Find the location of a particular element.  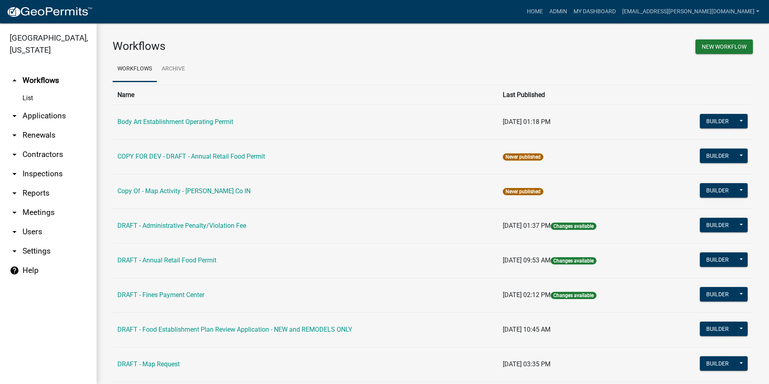

a: Home is located at coordinates (535, 12).